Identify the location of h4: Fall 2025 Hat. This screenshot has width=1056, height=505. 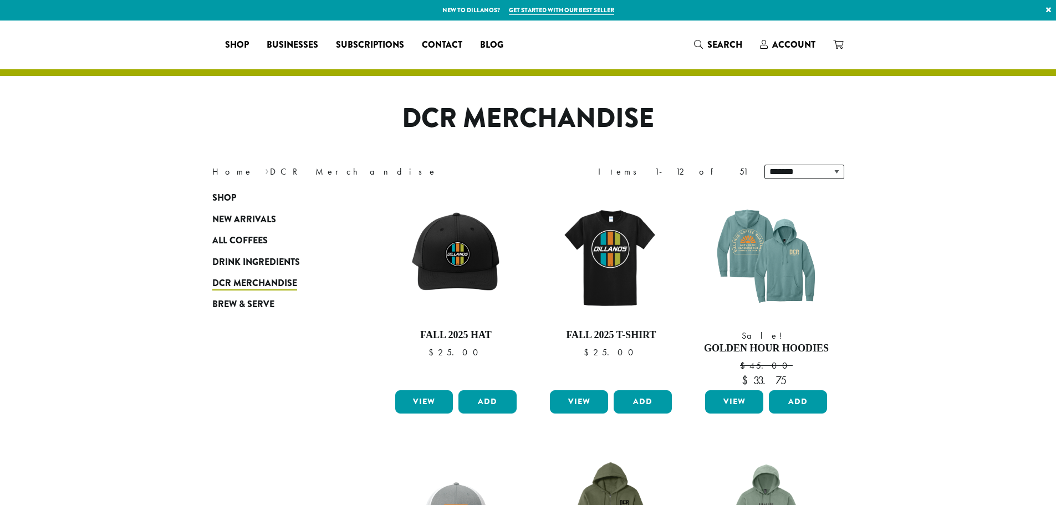
(456, 335).